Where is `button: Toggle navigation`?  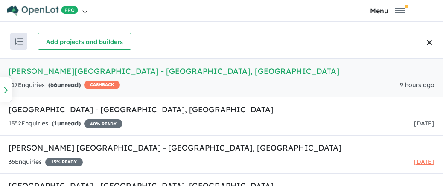
button: Toggle navigation is located at coordinates (387, 10).